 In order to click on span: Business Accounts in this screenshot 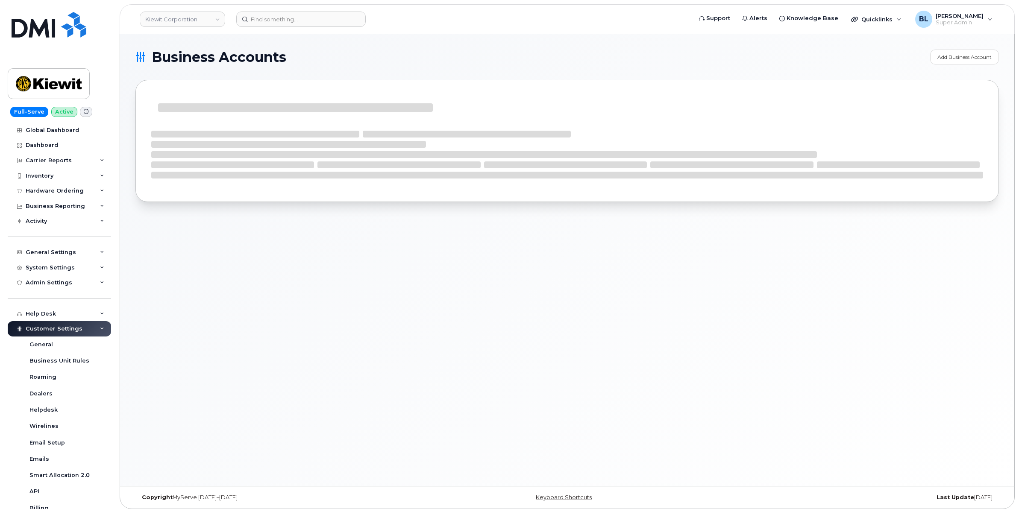, I will do `click(219, 57)`.